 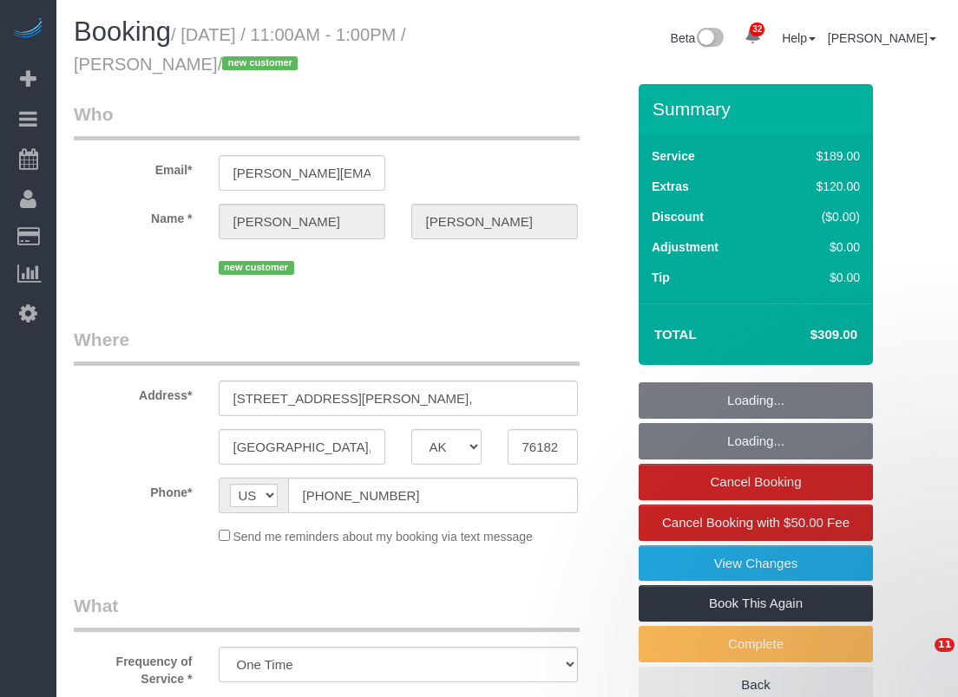 I want to click on div: $120.00, so click(x=819, y=186).